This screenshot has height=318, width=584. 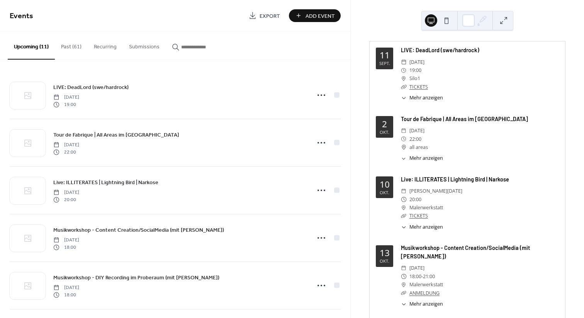 I want to click on span: Export, so click(x=270, y=16).